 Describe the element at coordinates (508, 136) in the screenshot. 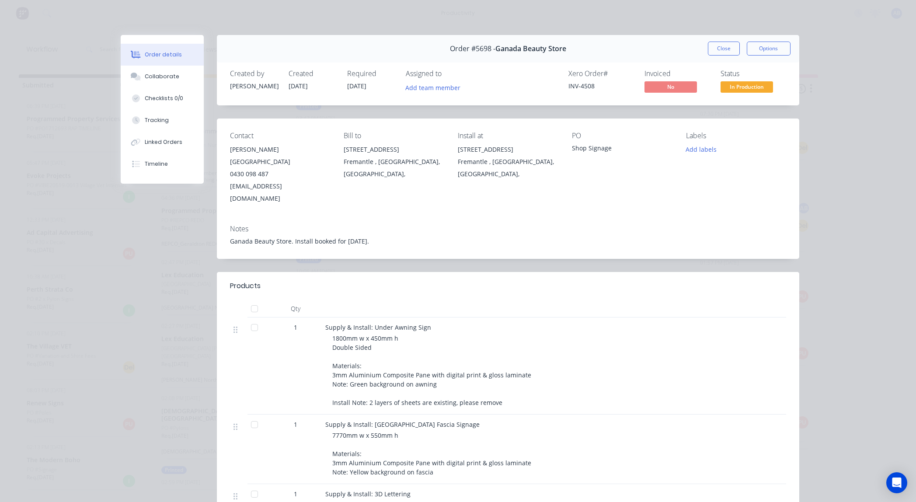

I see `div: Install at` at that location.